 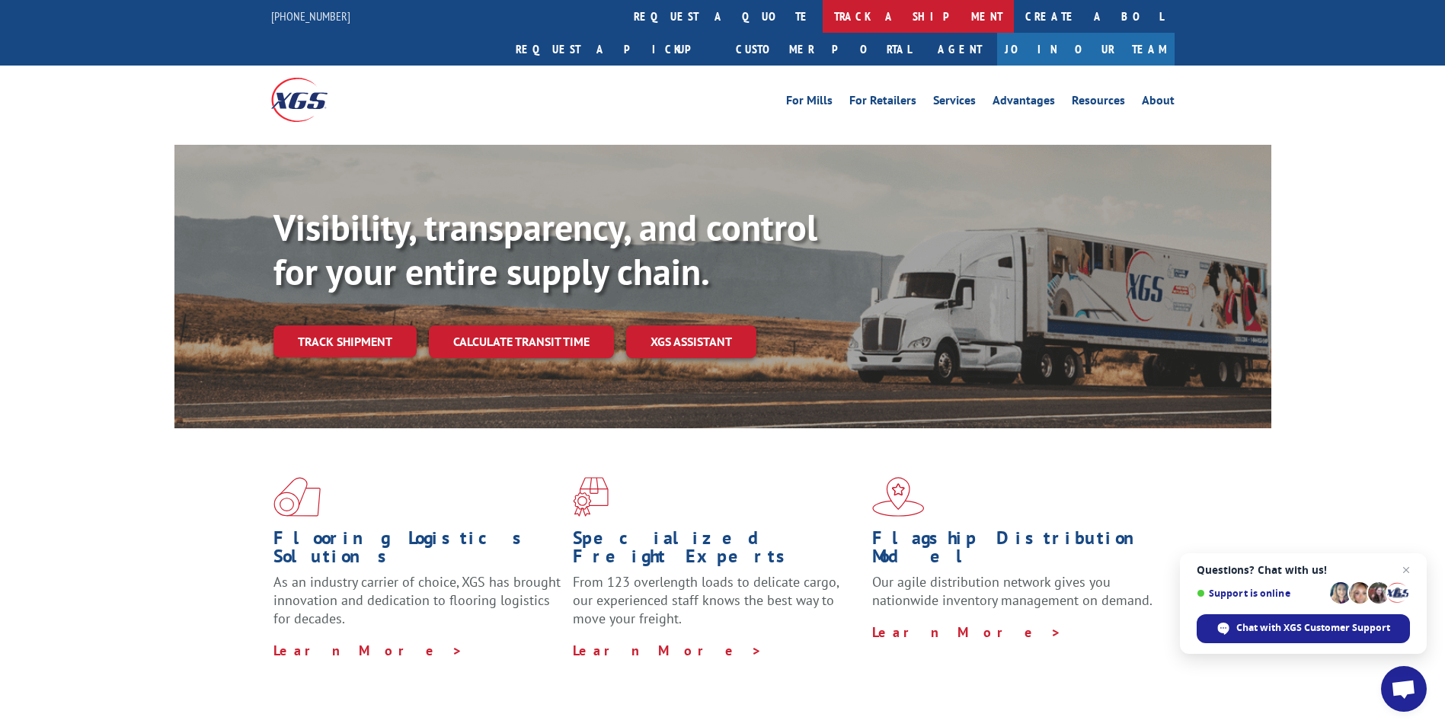 I want to click on b: Visibility, transparency, and control for your entire supply chain., so click(x=545, y=249).